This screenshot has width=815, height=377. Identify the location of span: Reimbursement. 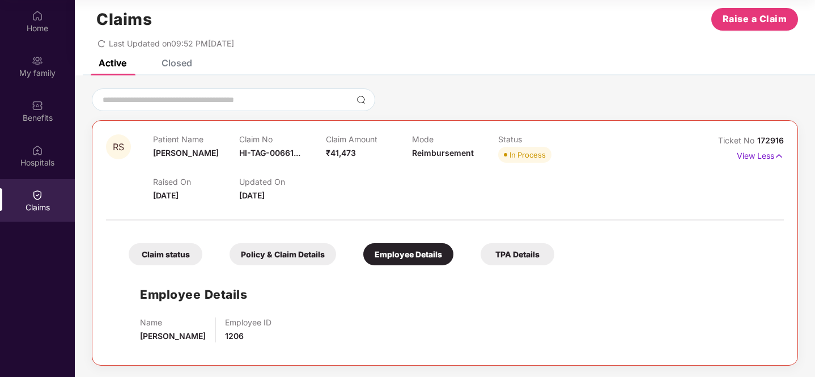
(442, 152).